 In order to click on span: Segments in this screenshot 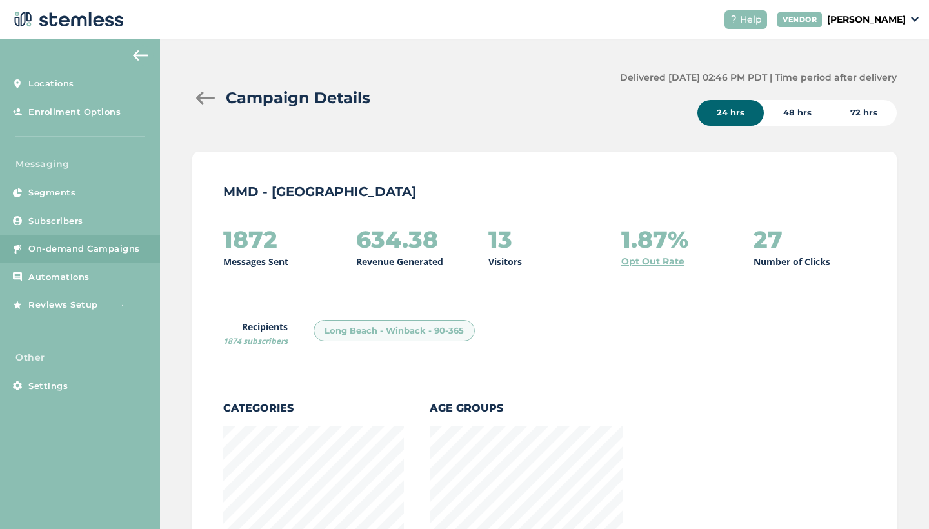, I will do `click(52, 193)`.